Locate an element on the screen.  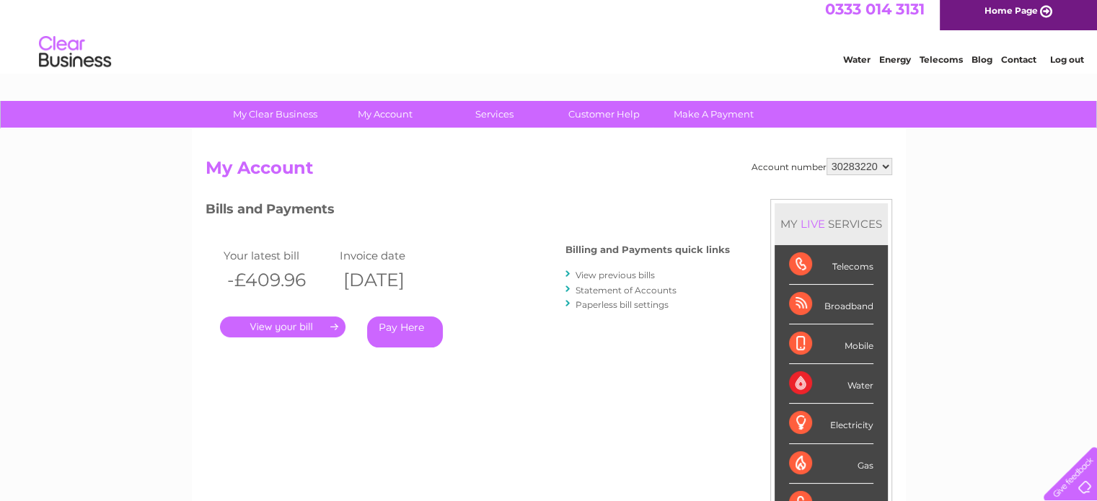
div: Electricity is located at coordinates (831, 423).